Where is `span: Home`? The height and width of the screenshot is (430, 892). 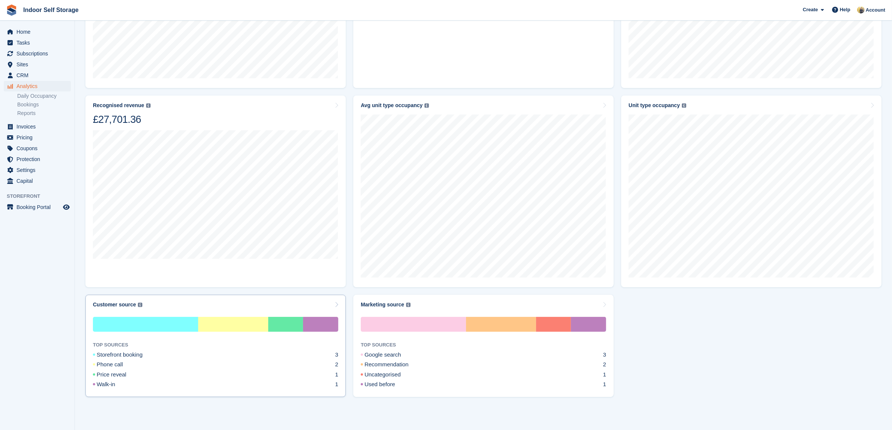 span: Home is located at coordinates (39, 32).